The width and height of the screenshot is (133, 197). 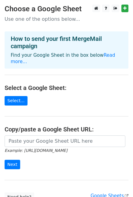 What do you see at coordinates (66, 88) in the screenshot?
I see `h4: Select a Google Sheet:` at bounding box center [66, 88].